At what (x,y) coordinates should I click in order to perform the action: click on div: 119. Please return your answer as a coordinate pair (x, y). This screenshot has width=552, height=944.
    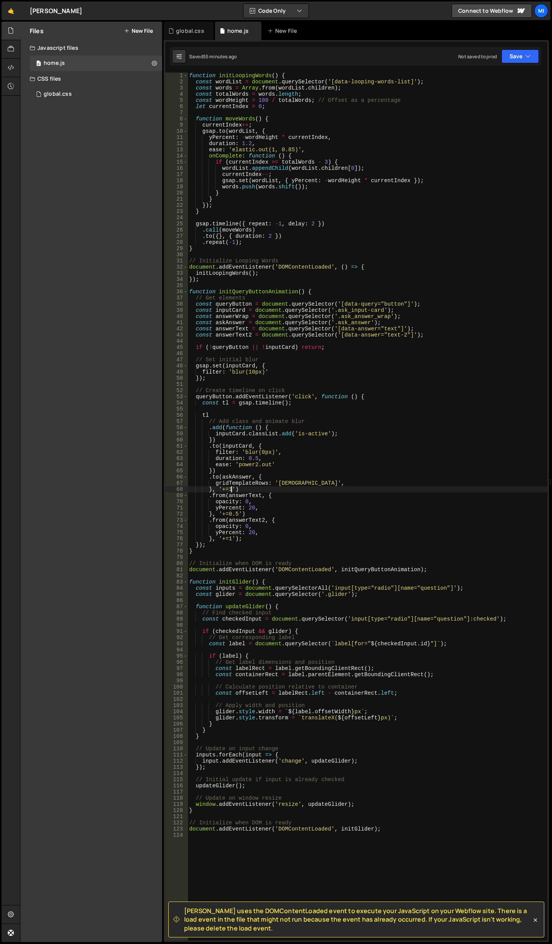
    Looking at the image, I should click on (176, 804).